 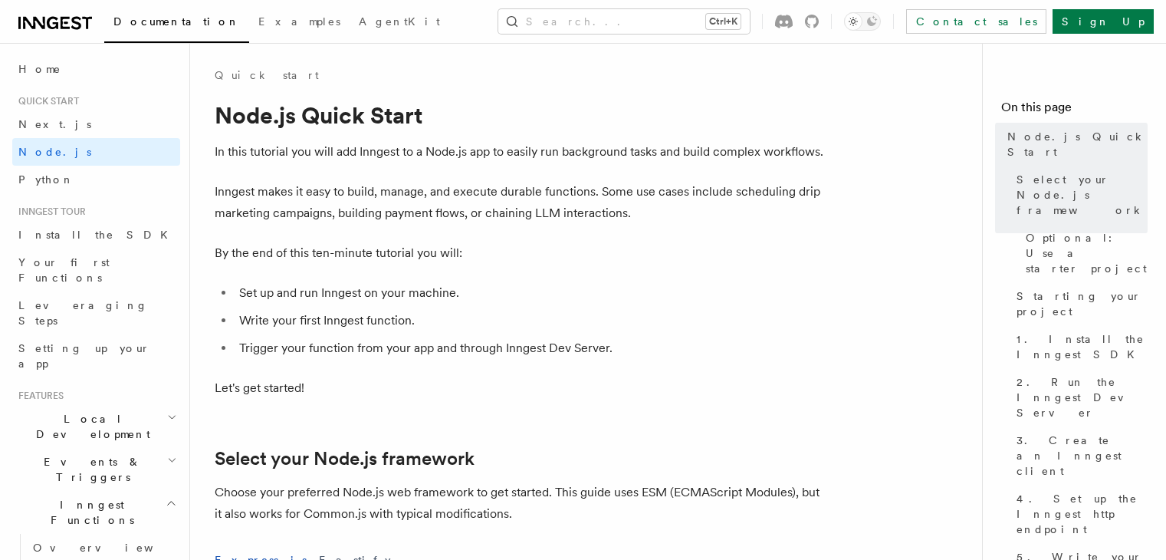 What do you see at coordinates (89, 512) in the screenshot?
I see `span: Inngest Functions` at bounding box center [89, 512].